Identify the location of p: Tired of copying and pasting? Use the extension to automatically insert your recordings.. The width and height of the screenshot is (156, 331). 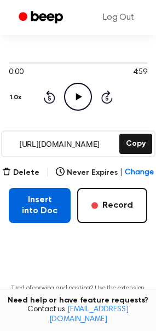
(78, 292).